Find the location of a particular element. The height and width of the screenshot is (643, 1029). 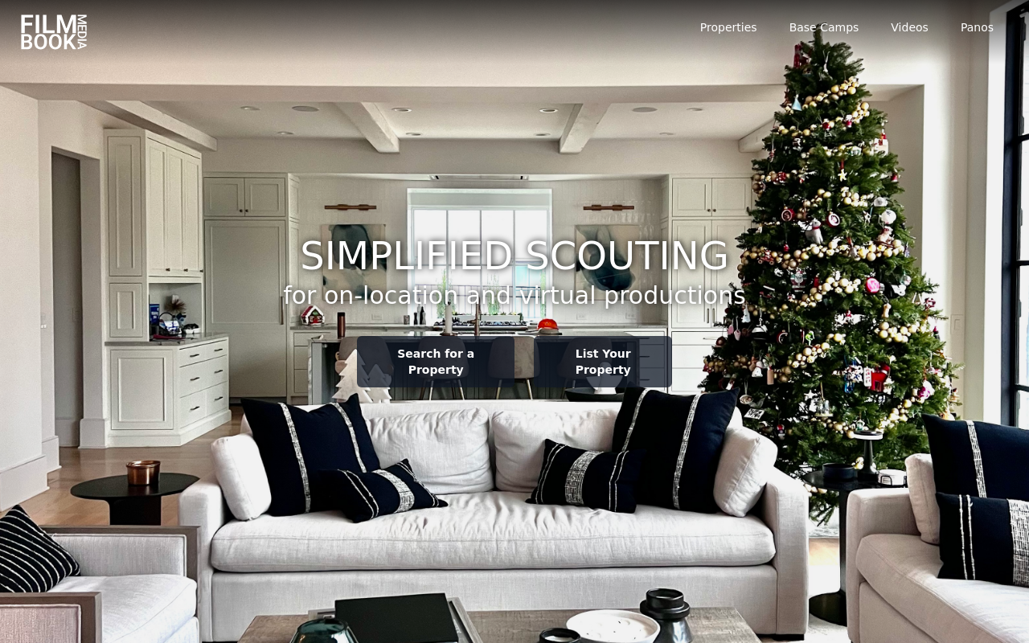

img: Film Book Media Logo is located at coordinates (54, 32).